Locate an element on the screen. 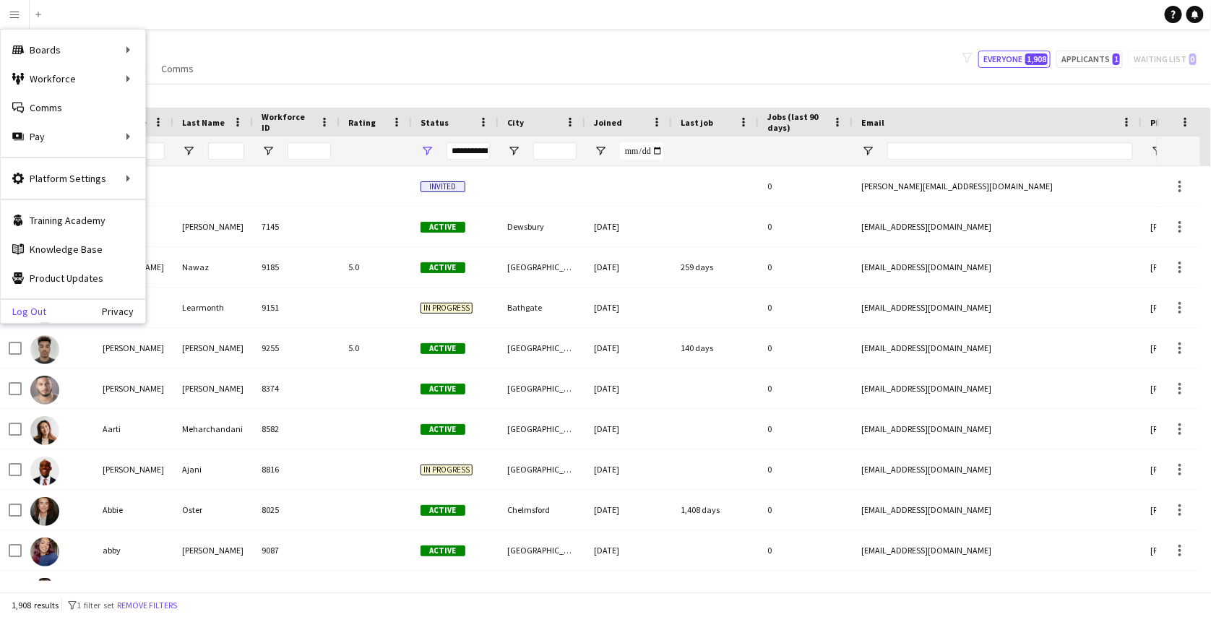  span: 1 filter set is located at coordinates (95, 605).